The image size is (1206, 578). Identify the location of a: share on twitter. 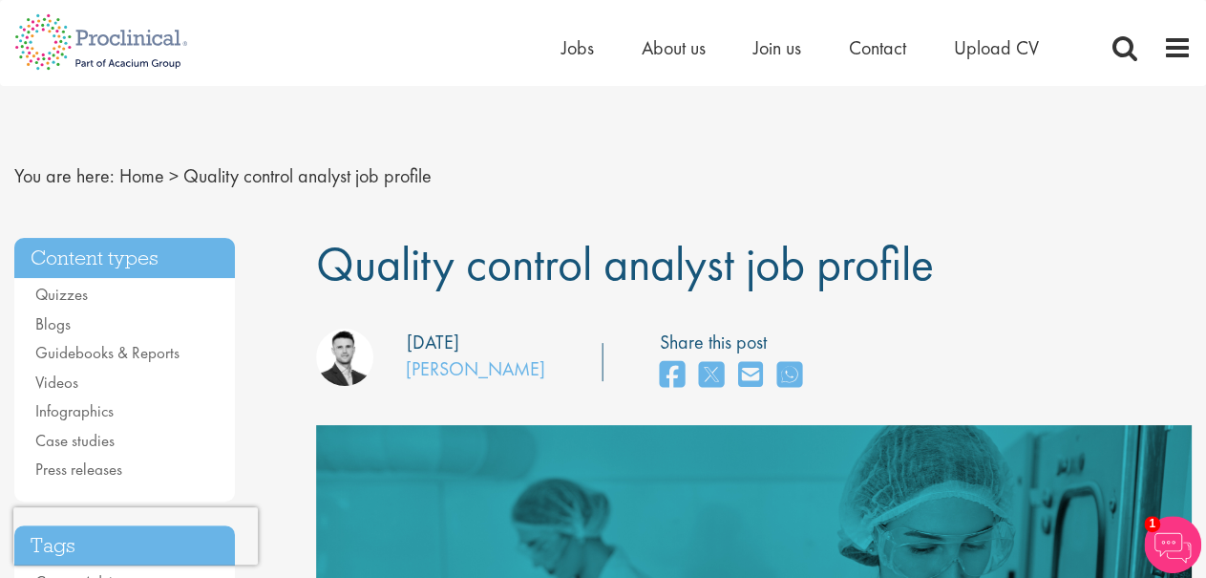
(711, 375).